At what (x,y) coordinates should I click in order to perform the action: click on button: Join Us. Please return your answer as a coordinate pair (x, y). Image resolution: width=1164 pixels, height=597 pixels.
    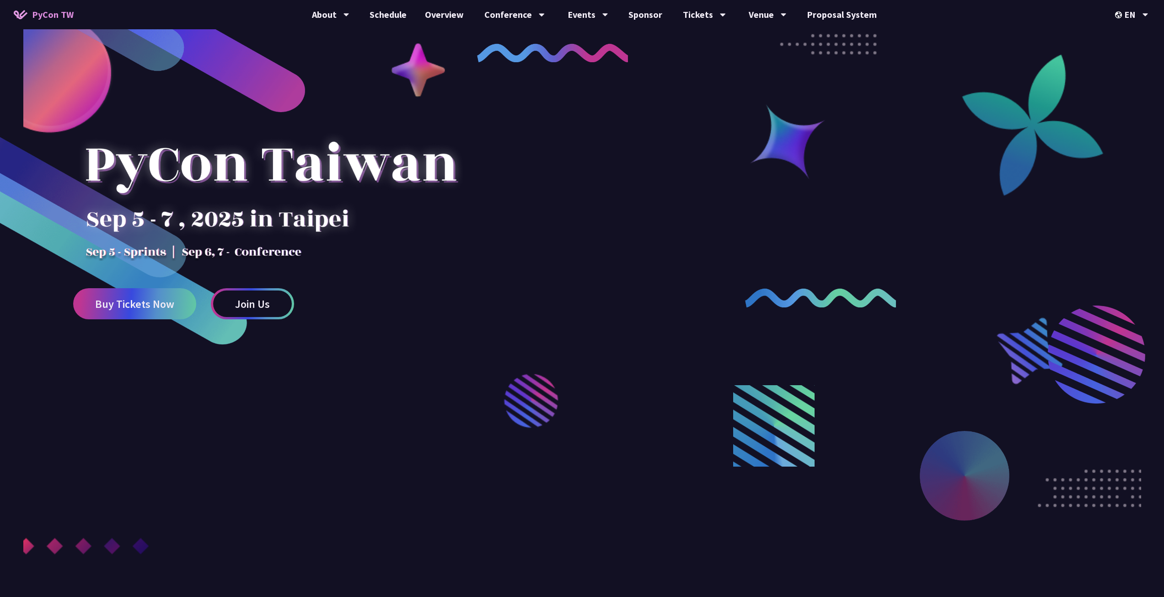
    Looking at the image, I should click on (252, 304).